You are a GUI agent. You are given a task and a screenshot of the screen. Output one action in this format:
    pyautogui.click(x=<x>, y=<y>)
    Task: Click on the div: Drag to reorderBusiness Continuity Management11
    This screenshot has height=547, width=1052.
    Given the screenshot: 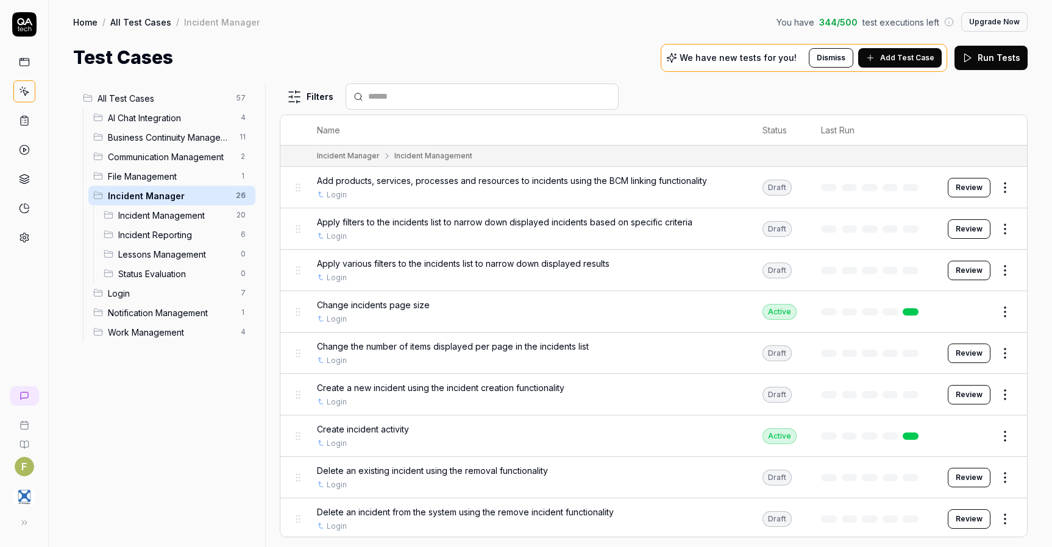 What is the action you would take?
    pyautogui.click(x=172, y=137)
    